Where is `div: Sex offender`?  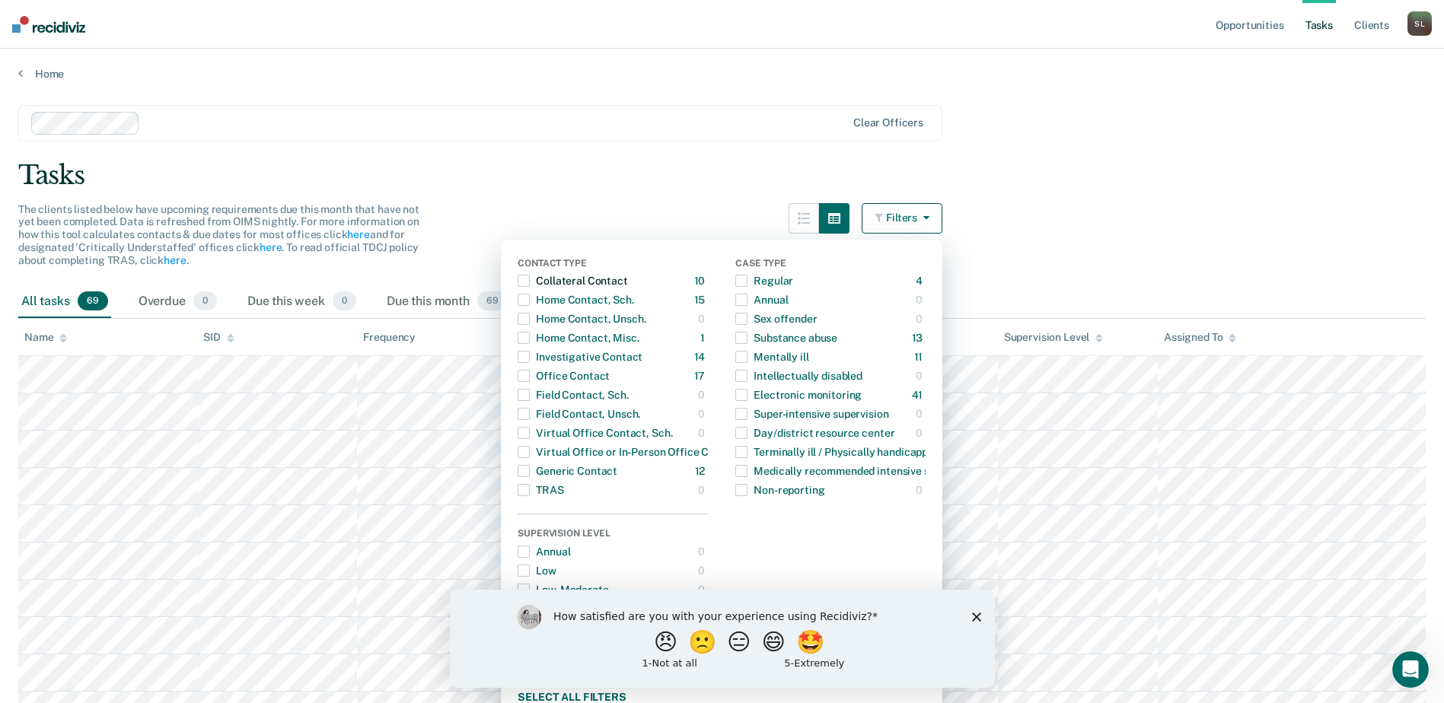 div: Sex offender is located at coordinates (775, 319).